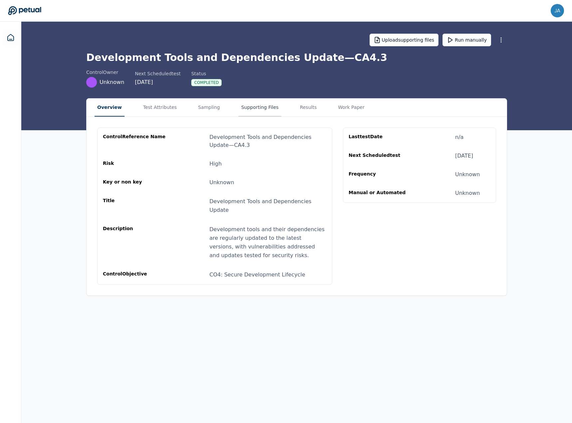 Image resolution: width=572 pixels, height=423 pixels. Describe the element at coordinates (381, 193) in the screenshot. I see `div: Manual or Automated` at that location.